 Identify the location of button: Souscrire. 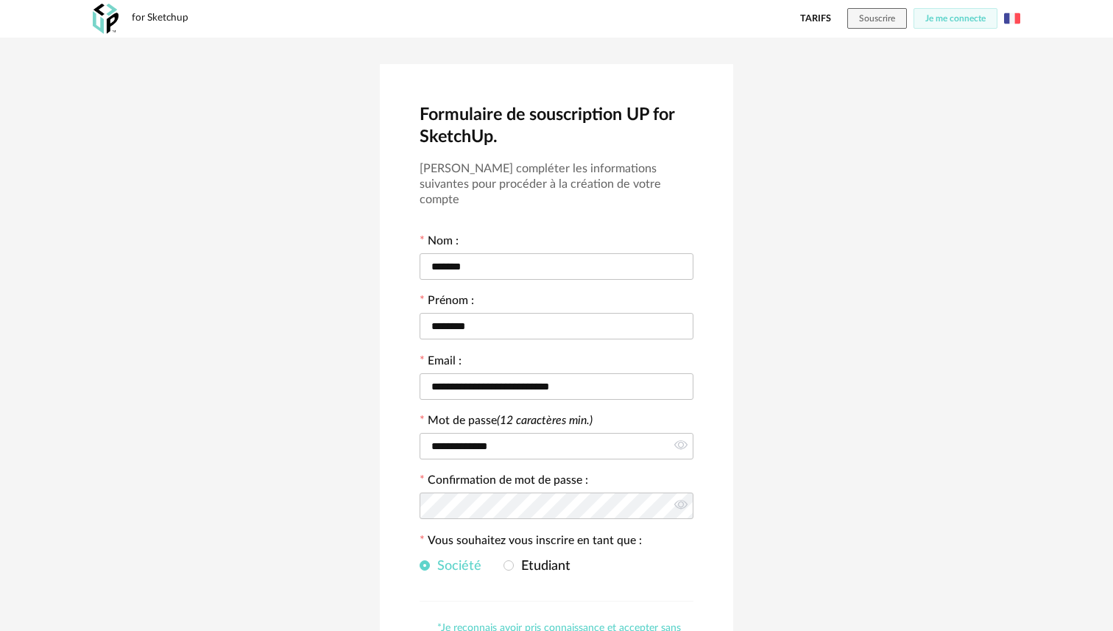
(877, 18).